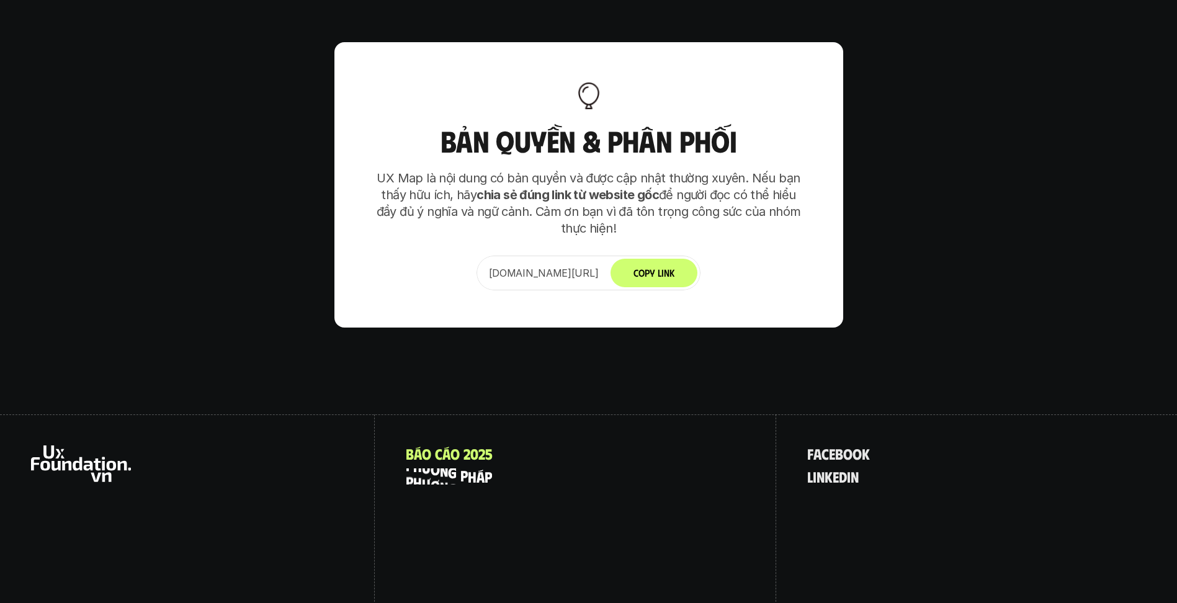  Describe the element at coordinates (810, 454) in the screenshot. I see `span: f` at that location.